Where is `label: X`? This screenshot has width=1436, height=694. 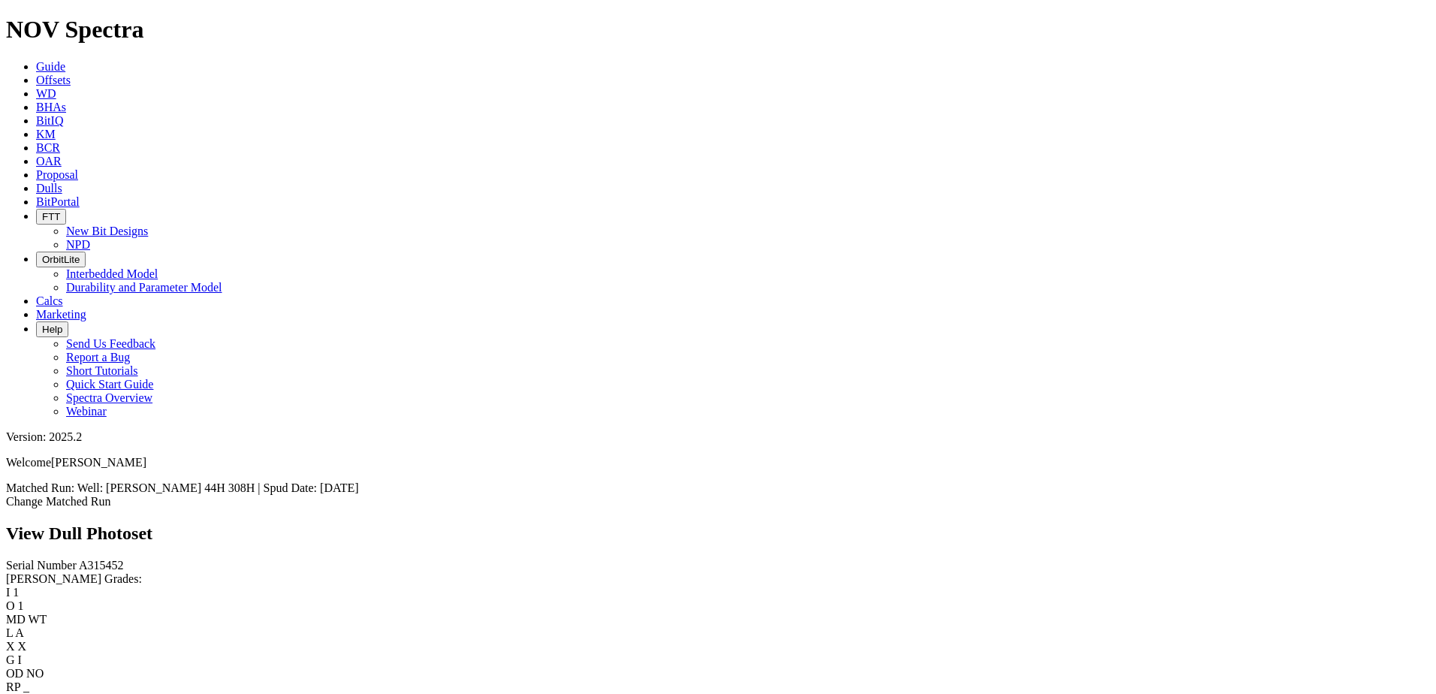
label: X is located at coordinates (11, 646).